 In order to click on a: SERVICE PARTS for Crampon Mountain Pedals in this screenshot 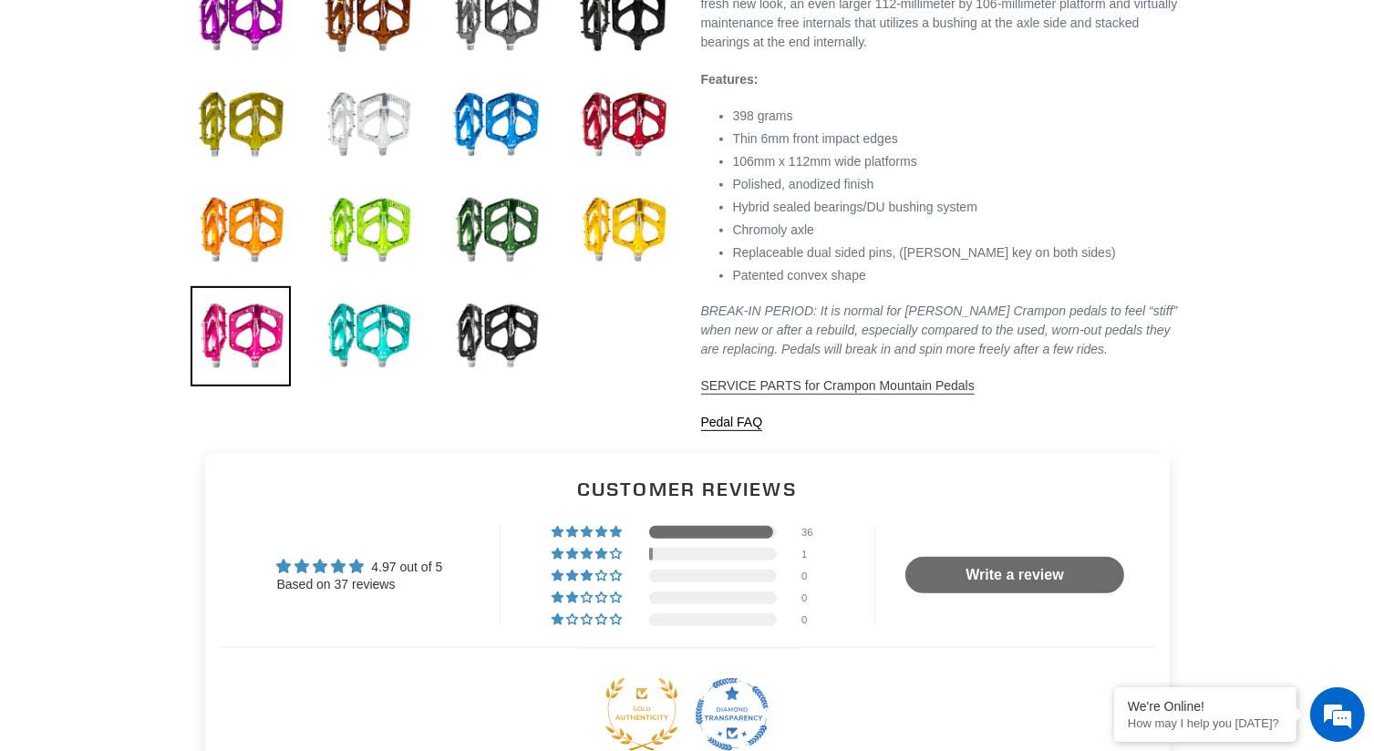, I will do `click(838, 387)`.